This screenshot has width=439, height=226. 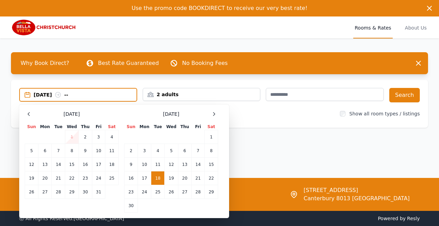 What do you see at coordinates (45, 63) in the screenshot?
I see `span: Why Book Direct?` at bounding box center [45, 63].